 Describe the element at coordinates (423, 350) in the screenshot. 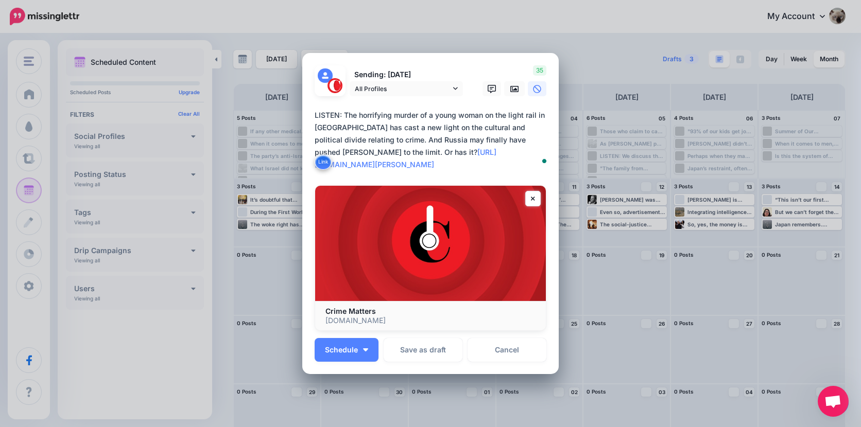

I see `button: Save as draft` at that location.